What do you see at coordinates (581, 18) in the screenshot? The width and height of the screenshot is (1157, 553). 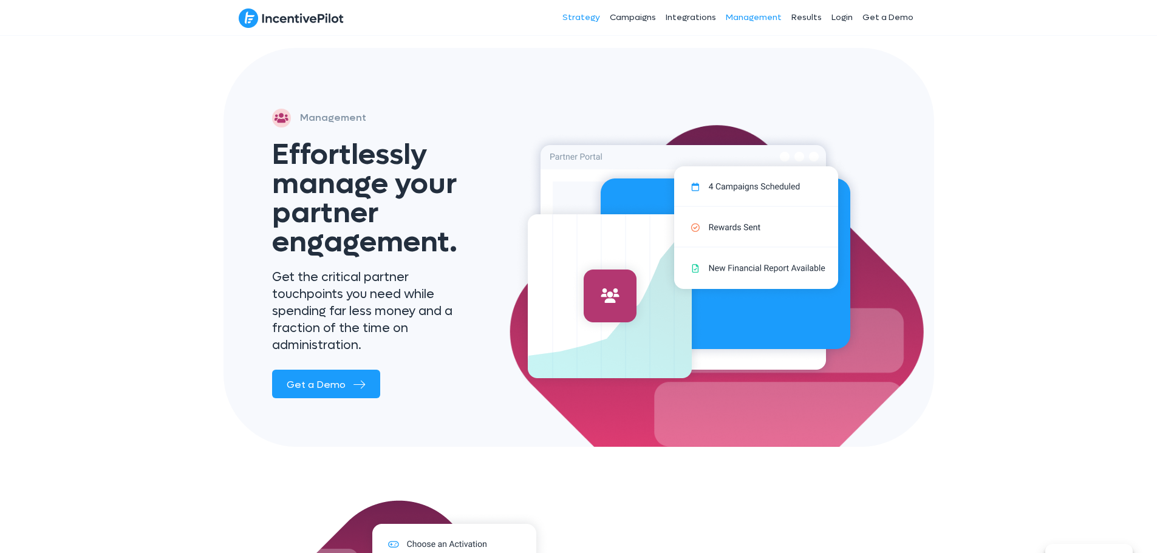 I see `a: Strategy` at bounding box center [581, 18].